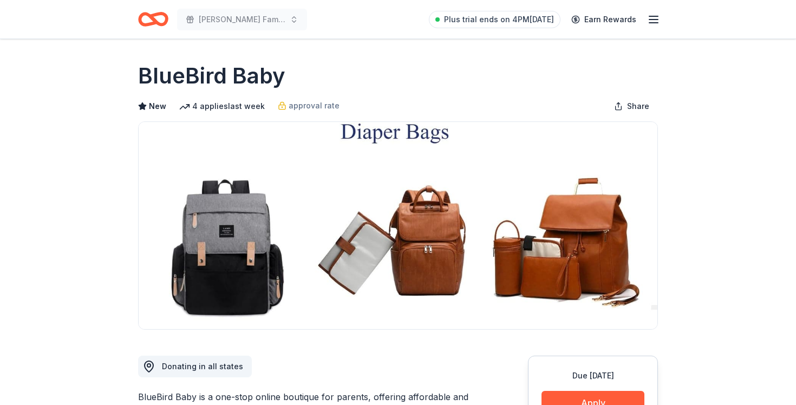 The image size is (796, 405). What do you see at coordinates (222, 106) in the screenshot?
I see `div: 4 applies last week` at bounding box center [222, 106].